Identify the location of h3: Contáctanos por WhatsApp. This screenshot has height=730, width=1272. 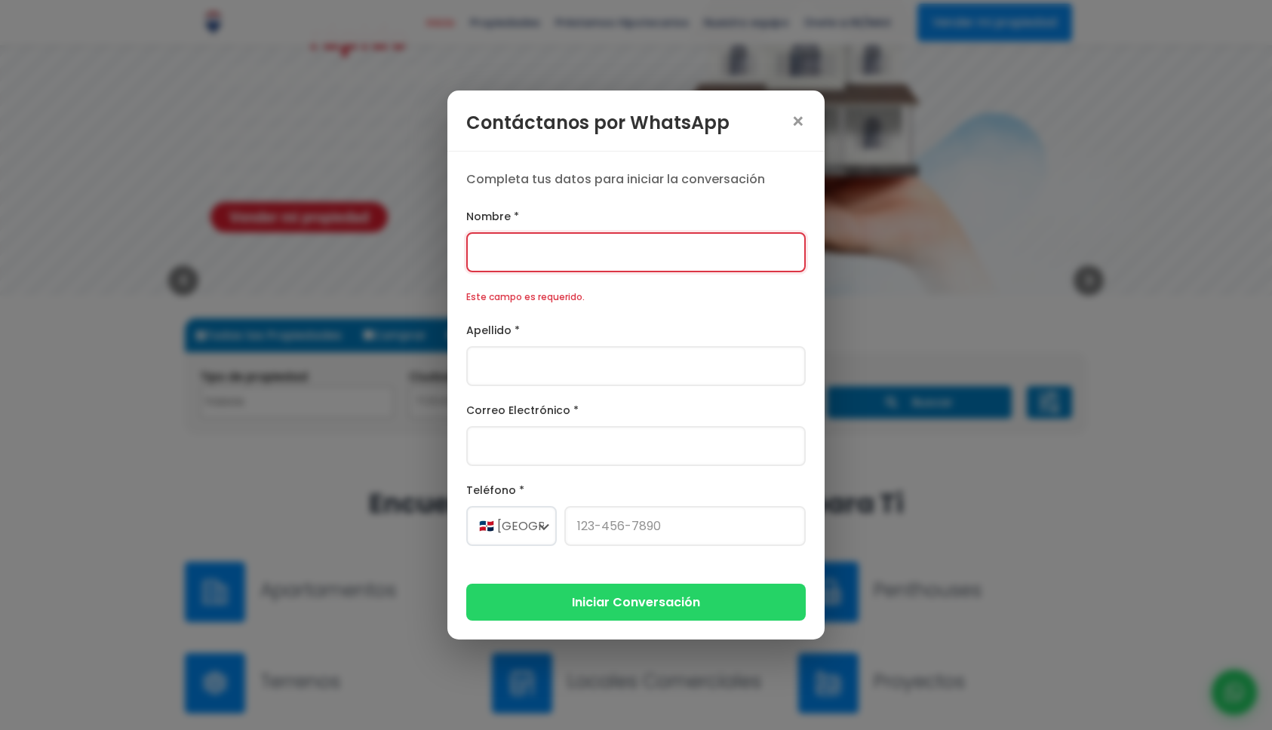
(597, 122).